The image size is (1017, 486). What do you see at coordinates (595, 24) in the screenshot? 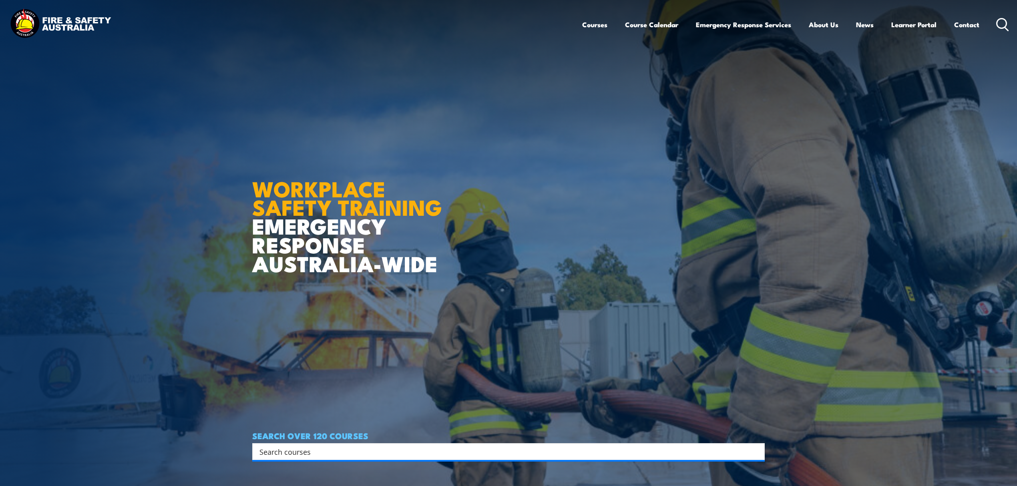
I see `a: Courses` at bounding box center [595, 24].